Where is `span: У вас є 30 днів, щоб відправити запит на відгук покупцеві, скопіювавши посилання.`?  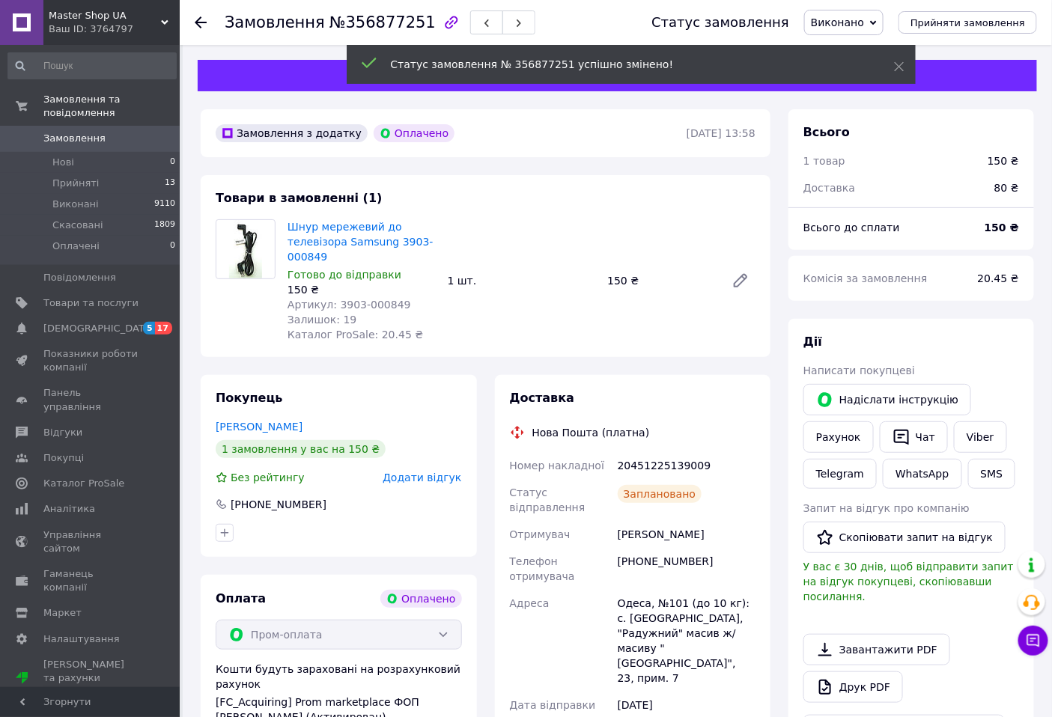
span: У вас є 30 днів, щоб відправити запит на відгук покупцеві, скопіювавши посилання. is located at coordinates (908, 582).